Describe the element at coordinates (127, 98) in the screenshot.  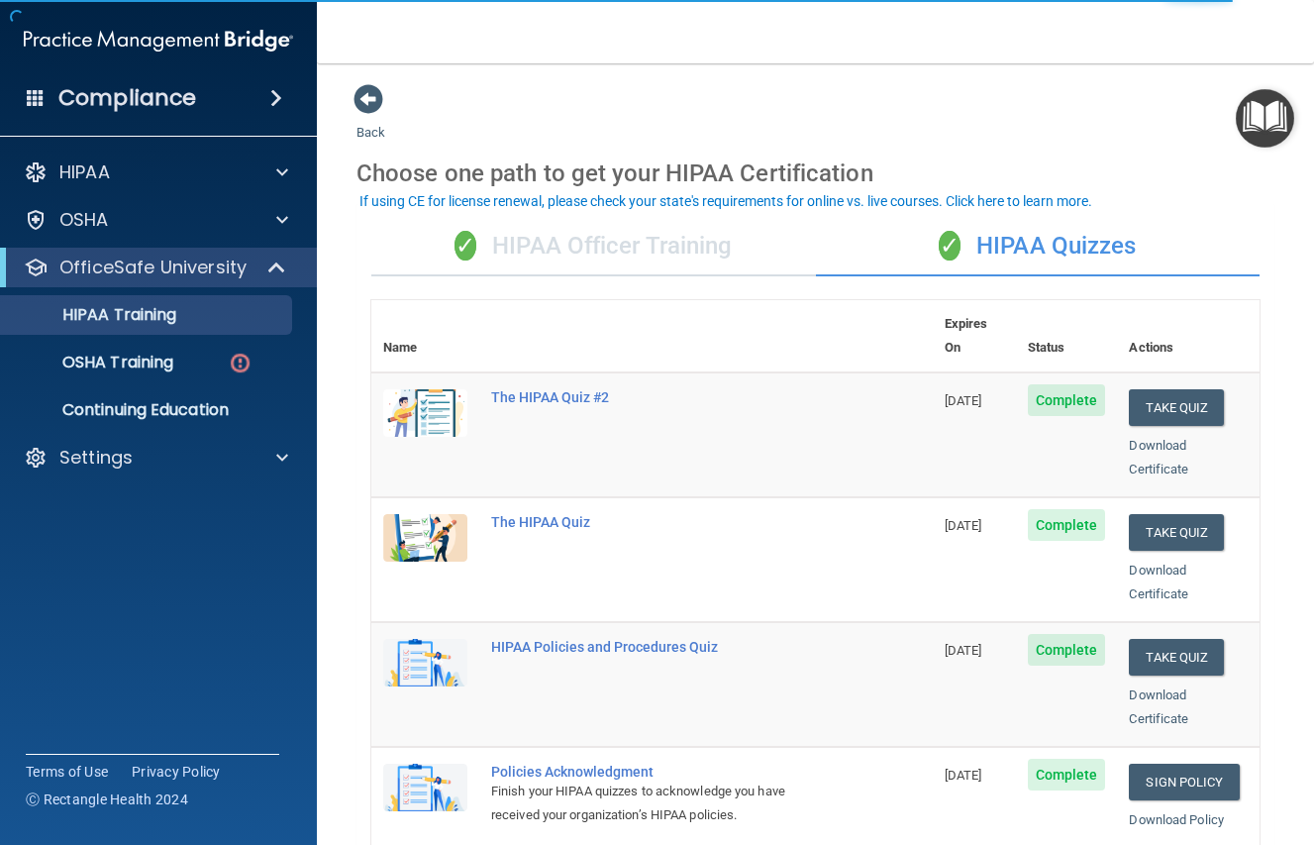
I see `h4: Compliance` at that location.